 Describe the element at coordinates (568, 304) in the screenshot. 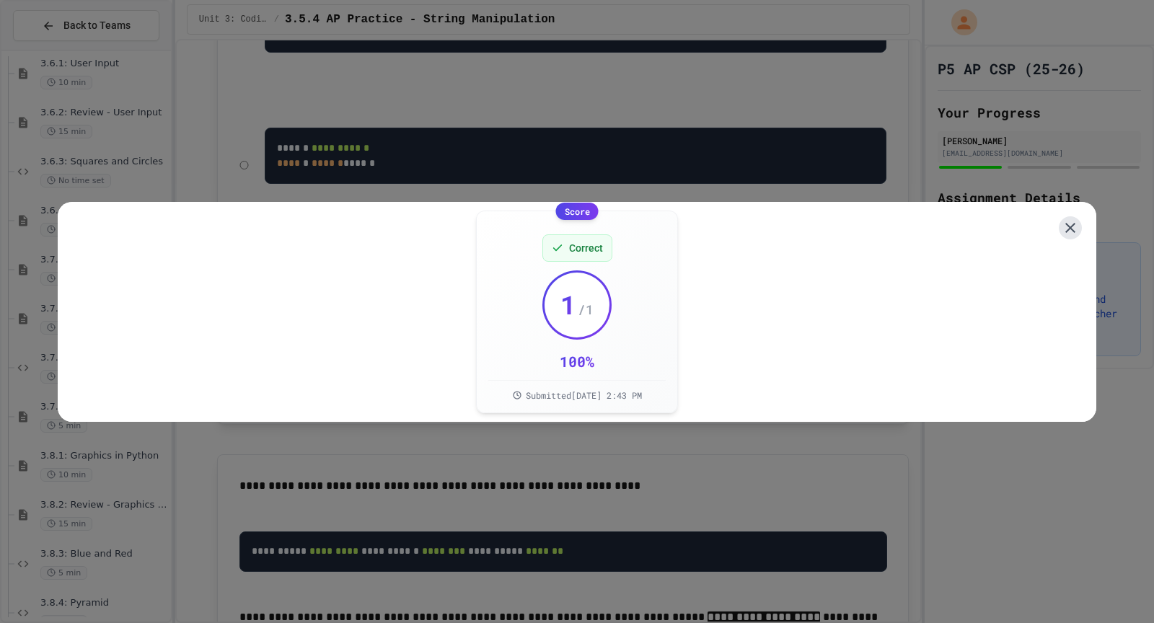

I see `span: 1` at that location.